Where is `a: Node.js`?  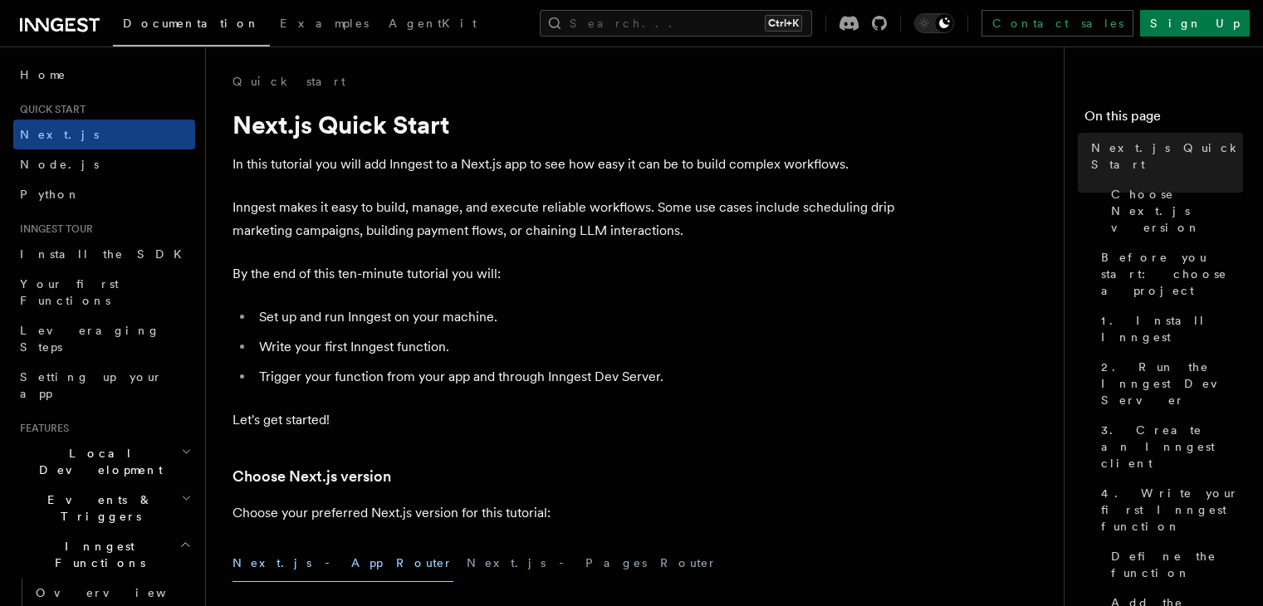
a: Node.js is located at coordinates (104, 164).